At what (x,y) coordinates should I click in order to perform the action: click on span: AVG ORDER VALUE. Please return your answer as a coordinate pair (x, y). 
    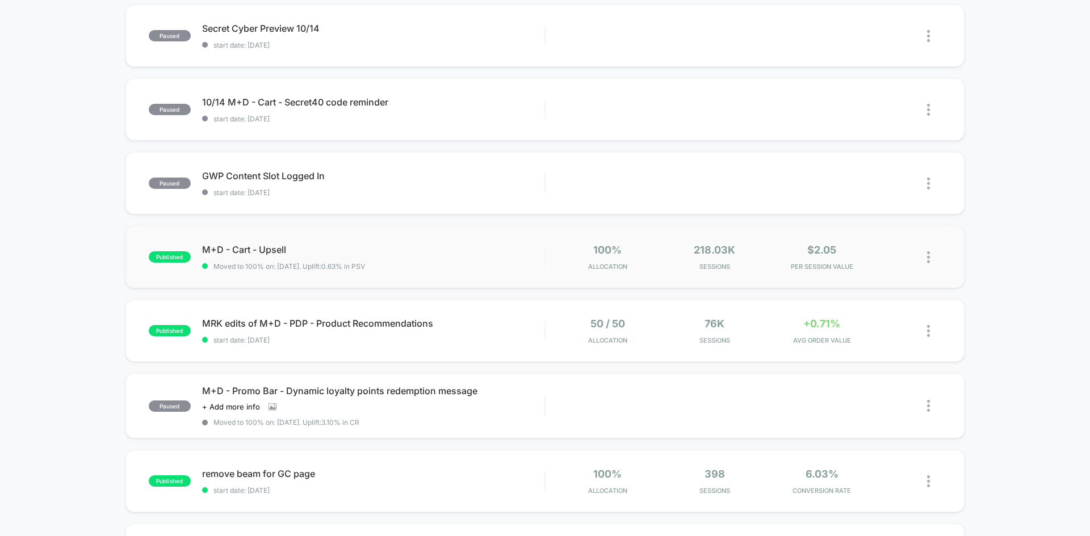
    Looking at the image, I should click on (821, 341).